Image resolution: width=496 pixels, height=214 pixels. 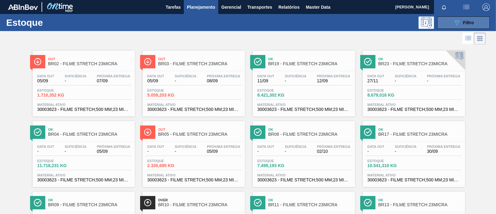 What do you see at coordinates (90, 204) in the screenshot?
I see `span: BR09 - FILME STRETCH 23MICRA` at bounding box center [90, 204].